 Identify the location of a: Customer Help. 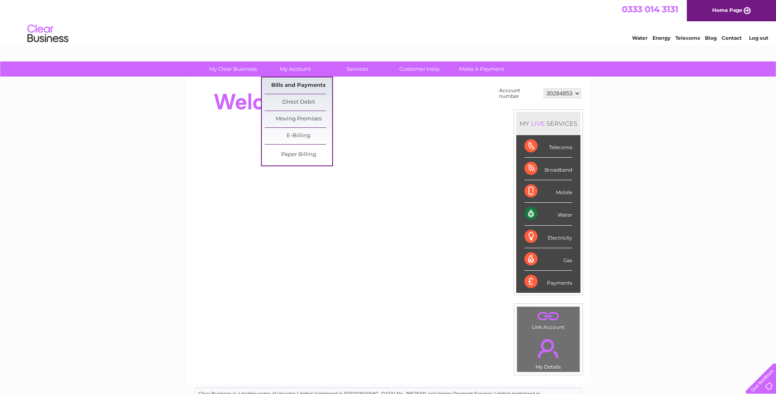
(419, 69).